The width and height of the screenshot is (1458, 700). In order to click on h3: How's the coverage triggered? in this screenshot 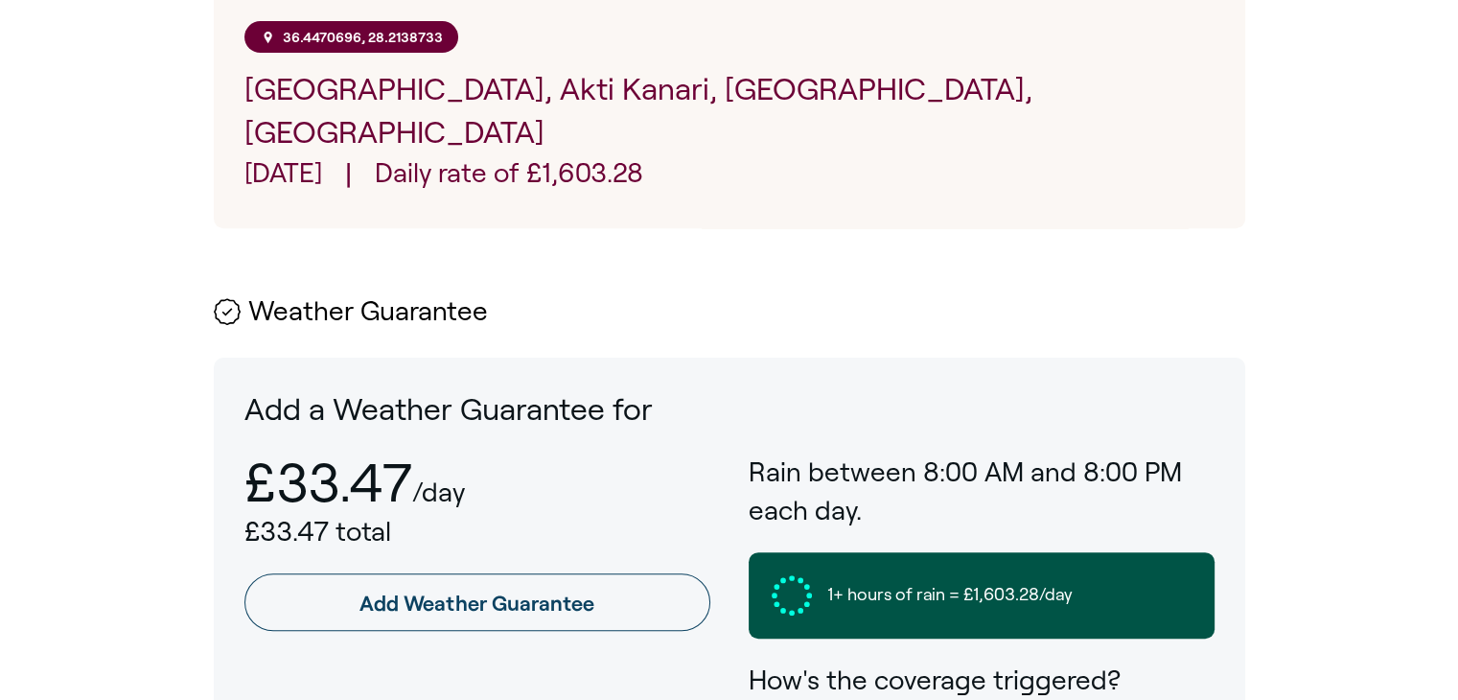, I will do `click(982, 680)`.